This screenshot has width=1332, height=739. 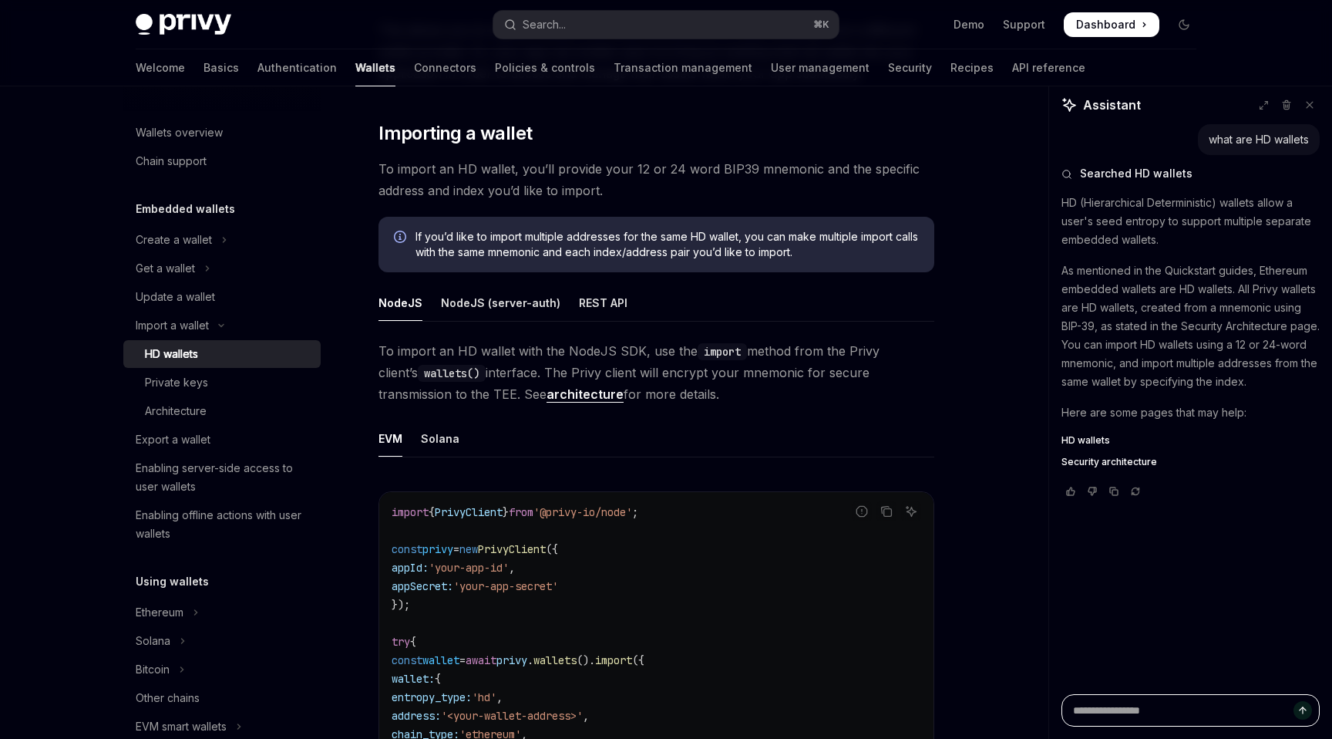 What do you see at coordinates (401, 641) in the screenshot?
I see `span: try` at bounding box center [401, 641].